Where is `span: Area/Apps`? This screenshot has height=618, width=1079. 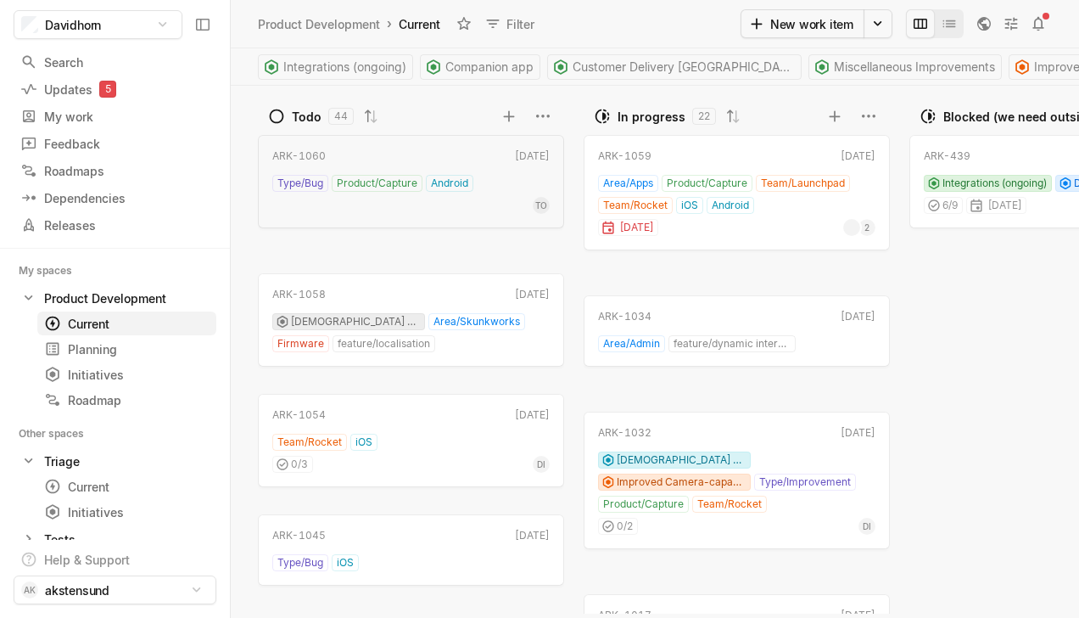
span: Area/Apps is located at coordinates (628, 183).